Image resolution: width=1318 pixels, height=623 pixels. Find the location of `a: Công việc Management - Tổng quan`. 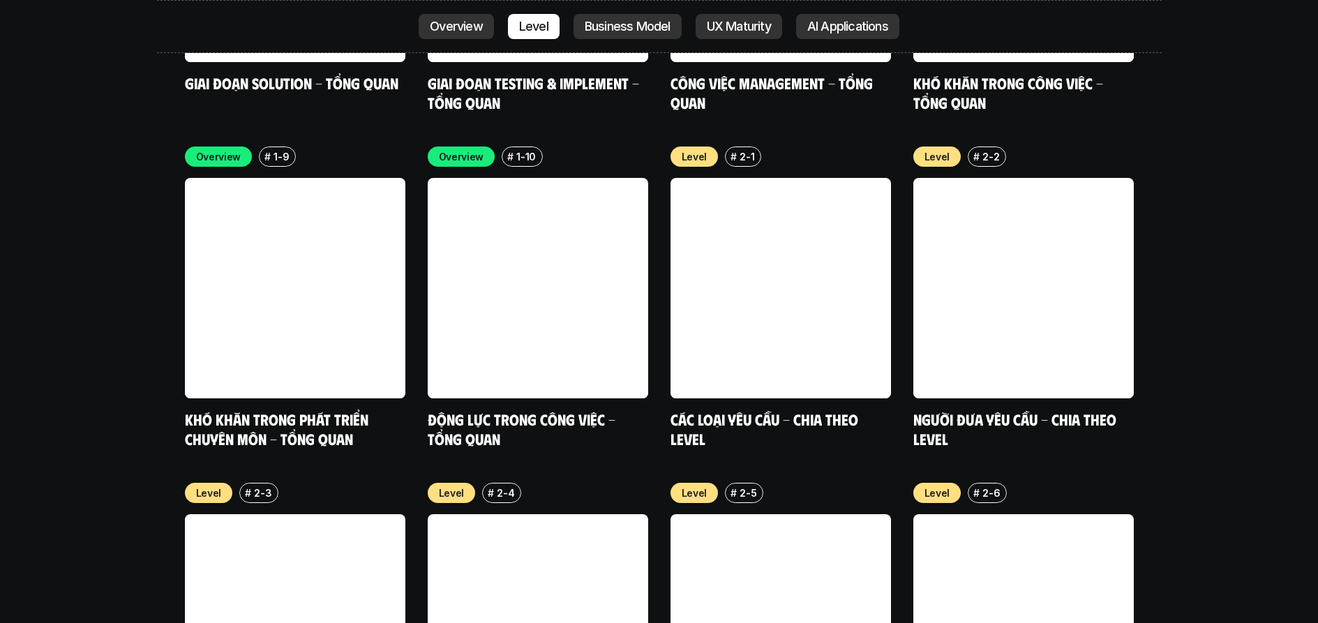

a: Công việc Management - Tổng quan is located at coordinates (773, 92).